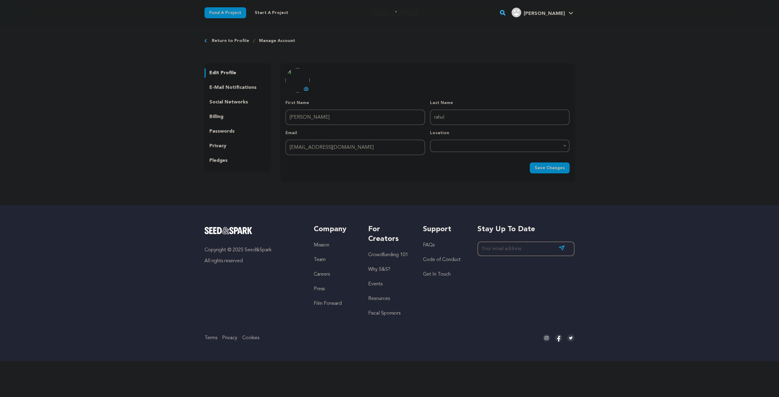 The height and width of the screenshot is (397, 779). What do you see at coordinates (223, 73) in the screenshot?
I see `p: edit profile` at bounding box center [223, 73].